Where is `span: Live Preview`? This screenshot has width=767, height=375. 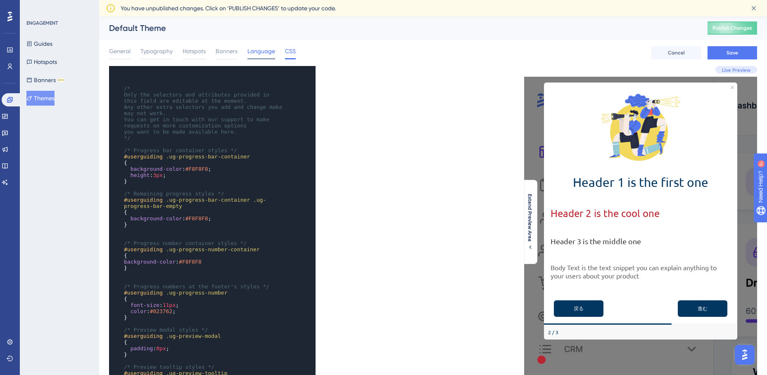 span: Live Preview is located at coordinates (736, 70).